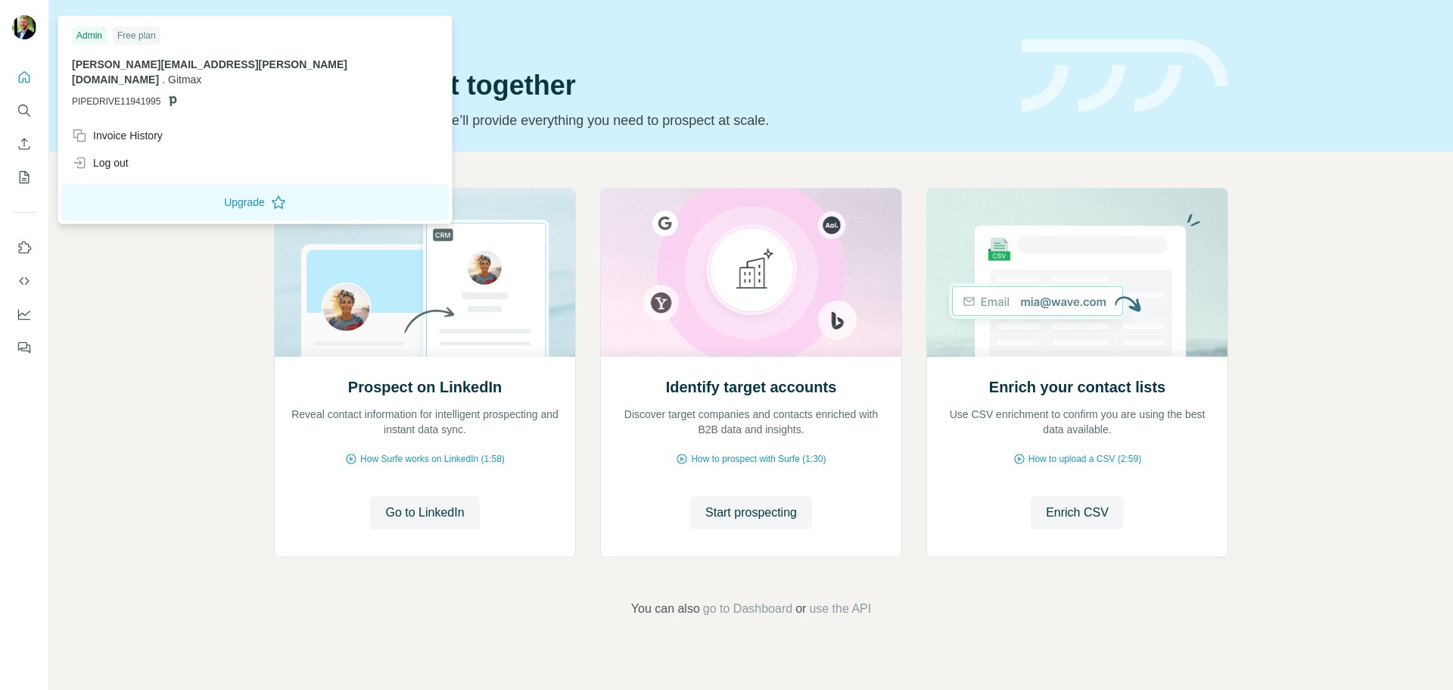 This screenshot has height=690, width=1453. I want to click on span: You can also, so click(665, 609).